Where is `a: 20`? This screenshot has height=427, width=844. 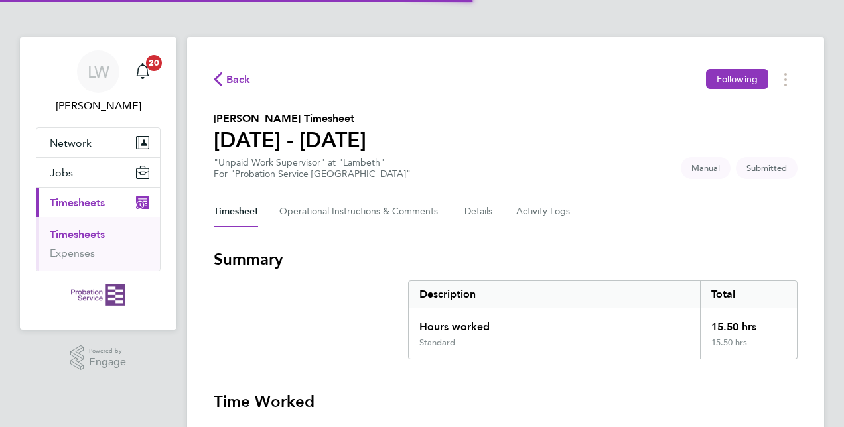 a: 20 is located at coordinates (143, 72).